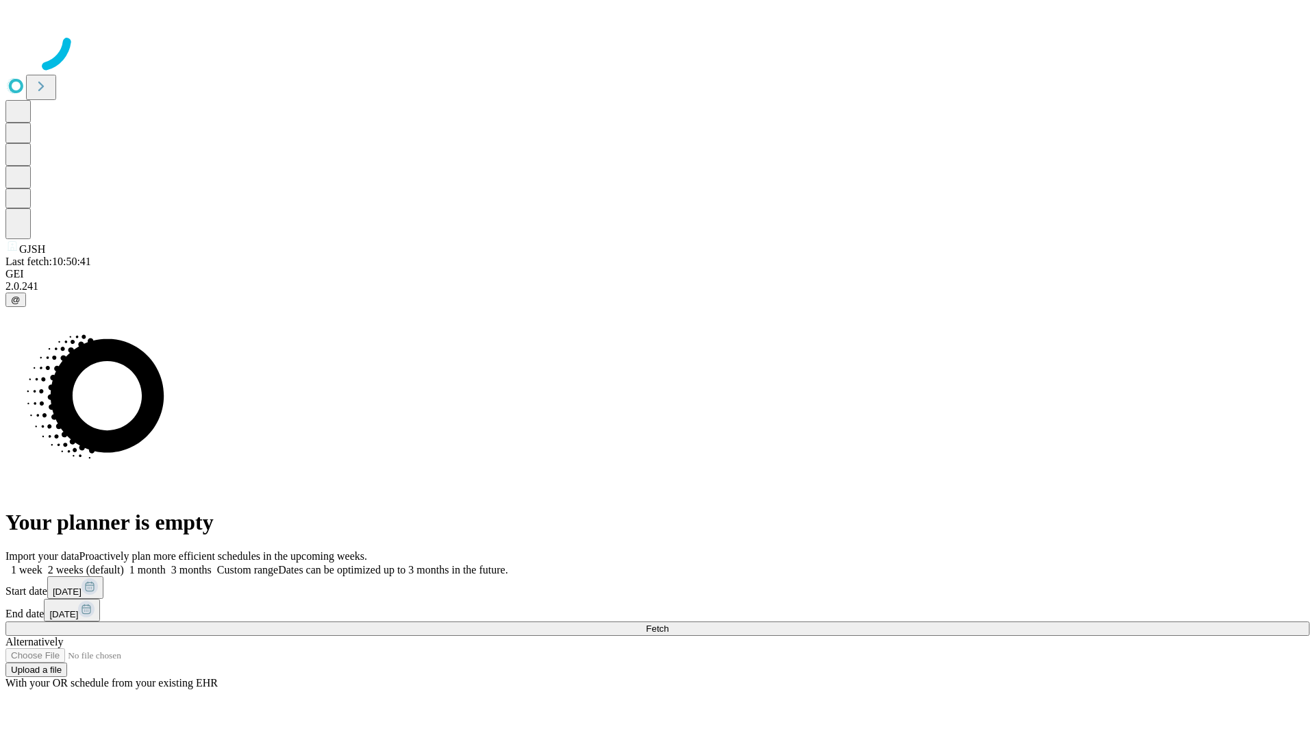 This screenshot has height=740, width=1315. What do you see at coordinates (147, 569) in the screenshot?
I see `span: 1 month` at bounding box center [147, 569].